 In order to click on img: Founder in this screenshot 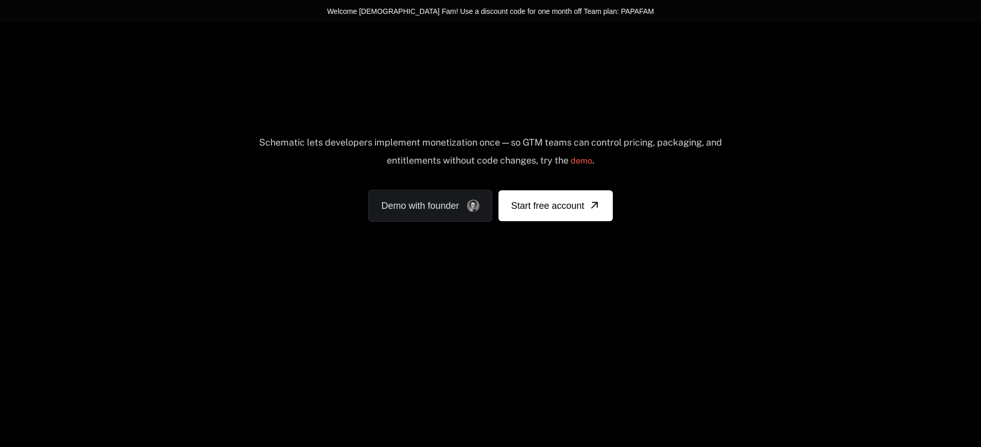, I will do `click(473, 206)`.